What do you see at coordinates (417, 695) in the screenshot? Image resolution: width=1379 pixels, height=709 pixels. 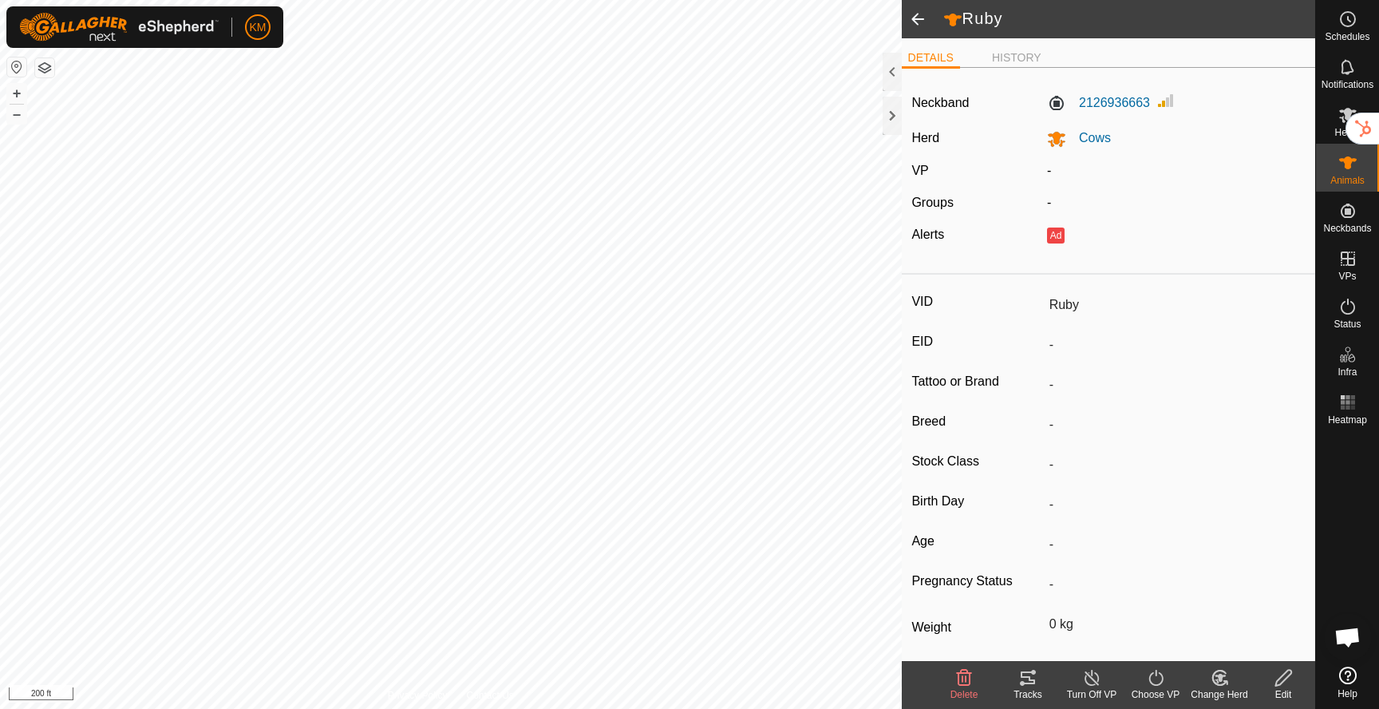 I see `a: Privacy Policy` at bounding box center [417, 695].